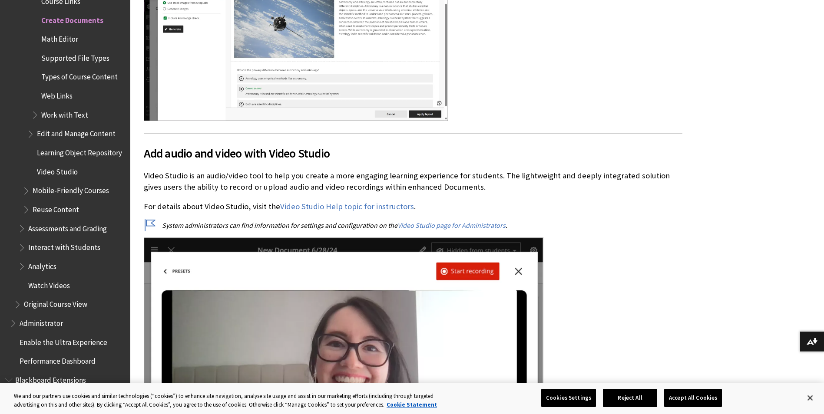 This screenshot has width=824, height=414. What do you see at coordinates (64, 246) in the screenshot?
I see `span: Interact with Students` at bounding box center [64, 246].